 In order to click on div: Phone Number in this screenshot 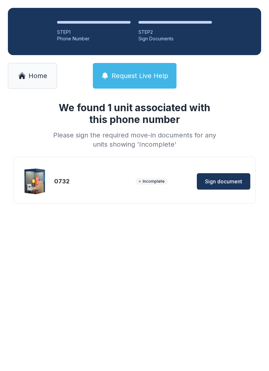, I will do `click(94, 39)`.